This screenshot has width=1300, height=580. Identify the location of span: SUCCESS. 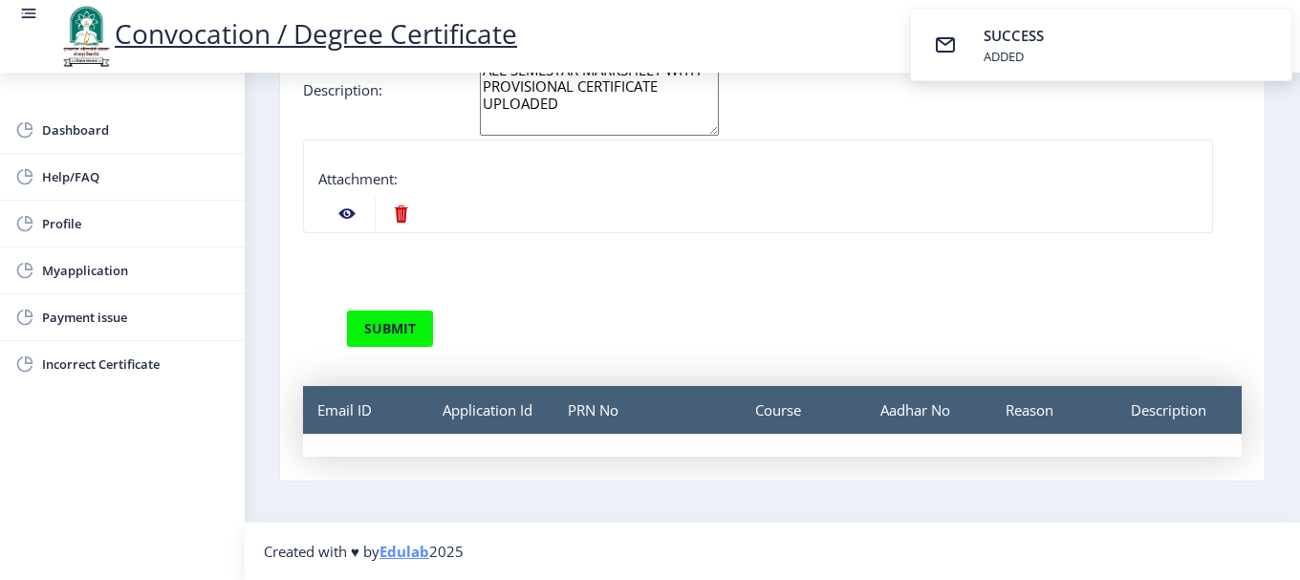
(1013, 35).